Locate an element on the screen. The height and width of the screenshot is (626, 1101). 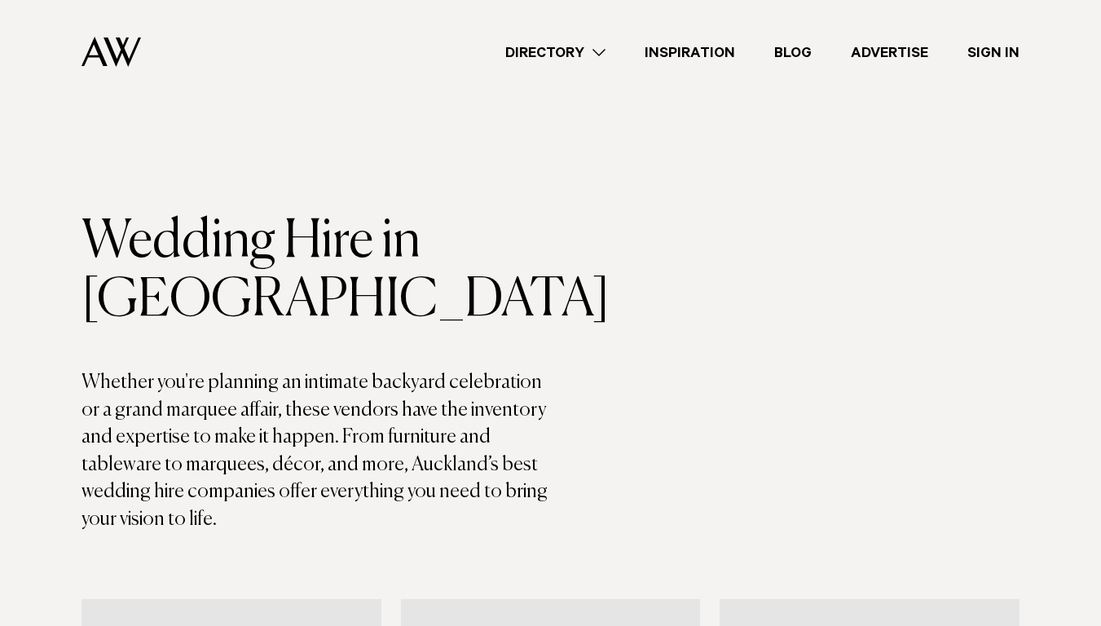
a: Sign In is located at coordinates (993, 52).